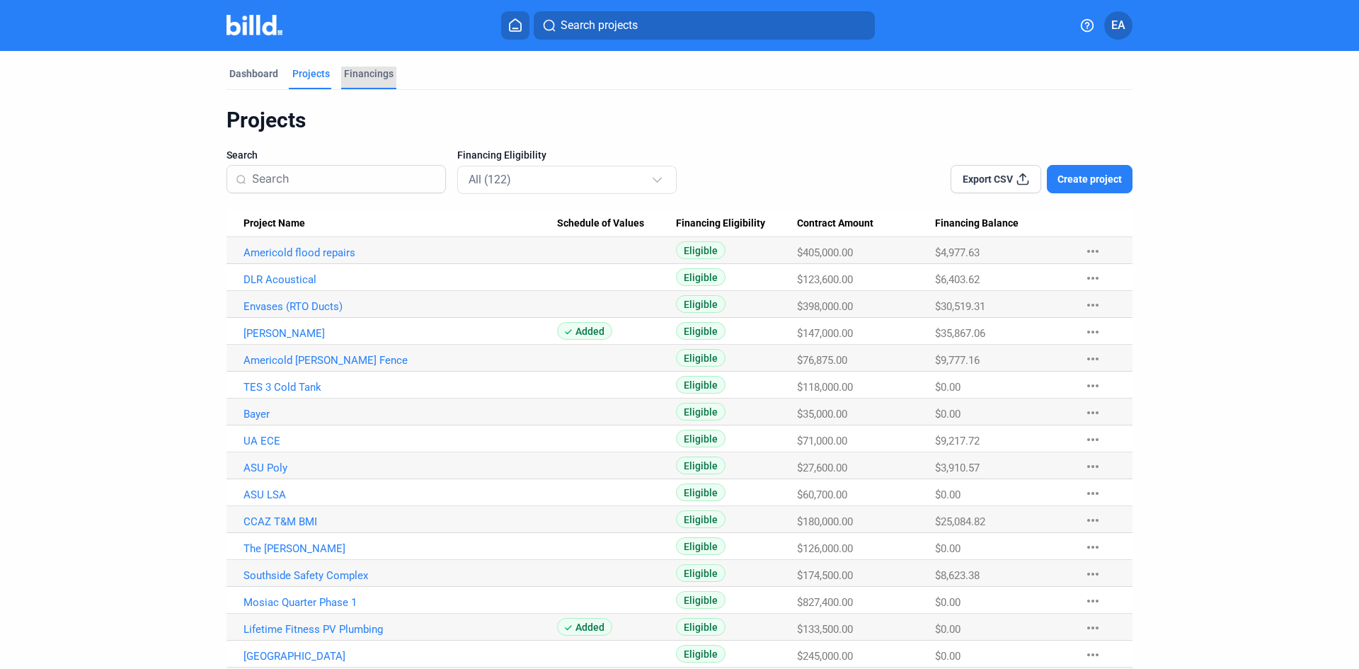 This screenshot has width=1359, height=669. Describe the element at coordinates (242, 155) in the screenshot. I see `span: Search` at that location.